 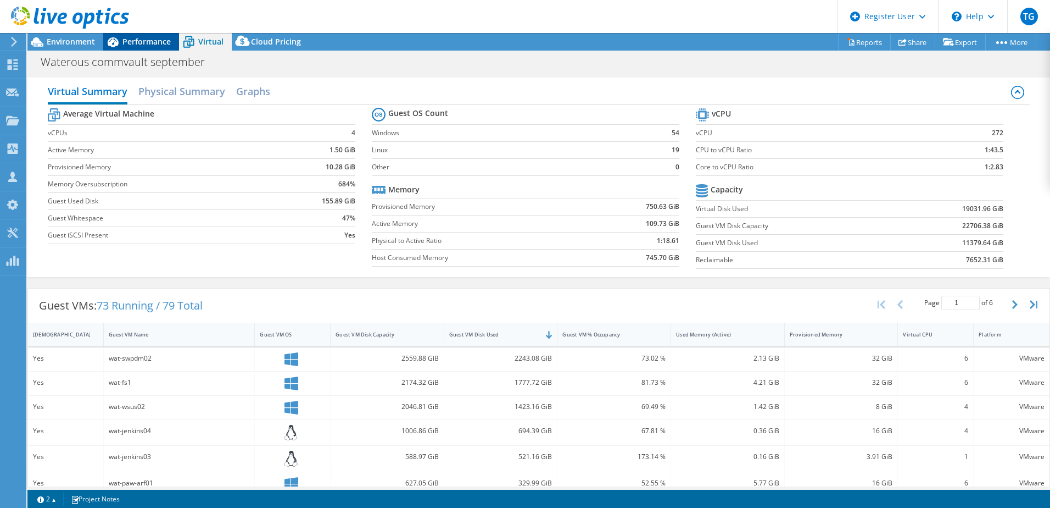 I want to click on label: Guest iSCSI Present, so click(x=165, y=235).